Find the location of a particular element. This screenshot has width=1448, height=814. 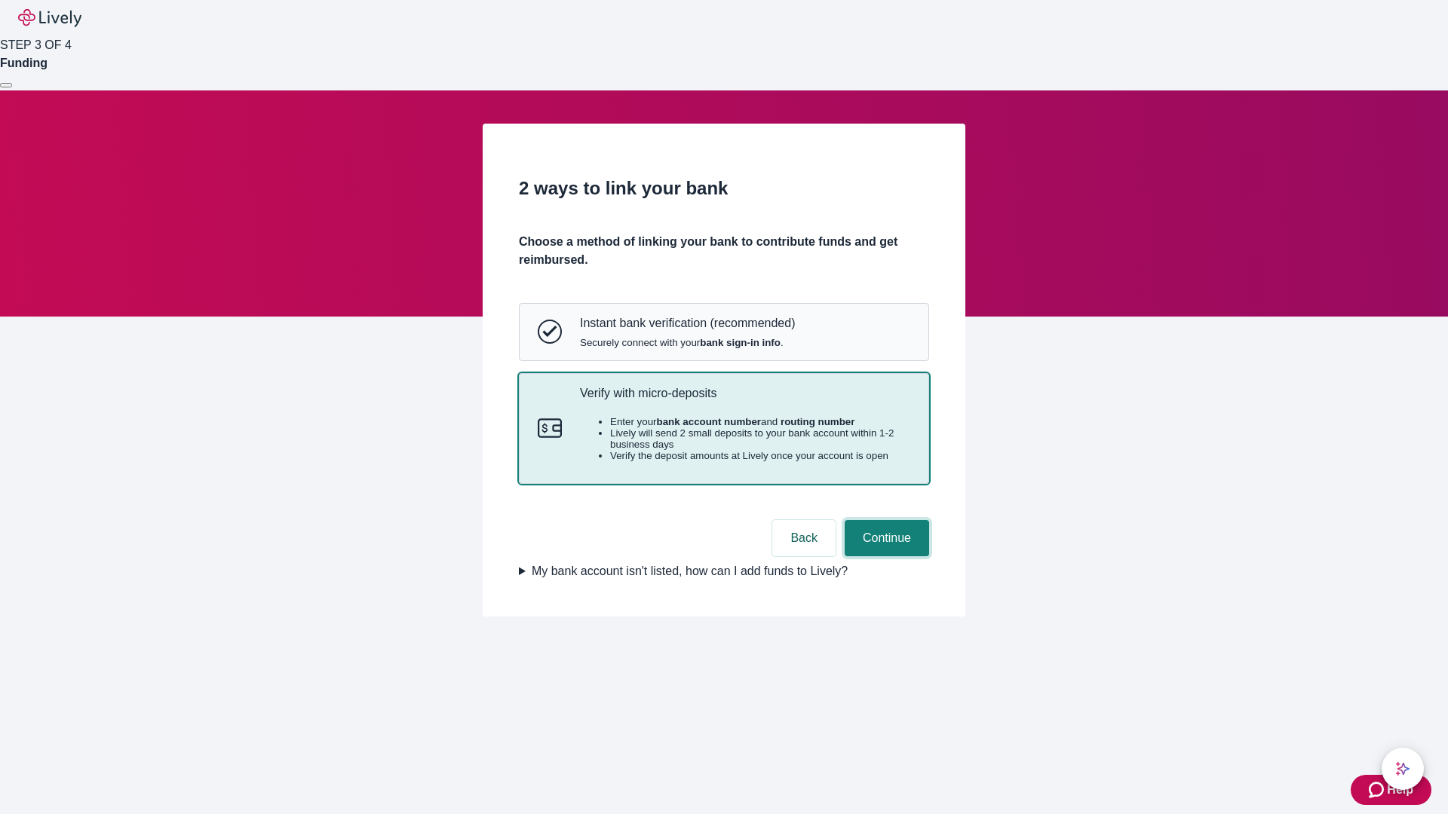

li: Enter your and is located at coordinates (760, 422).